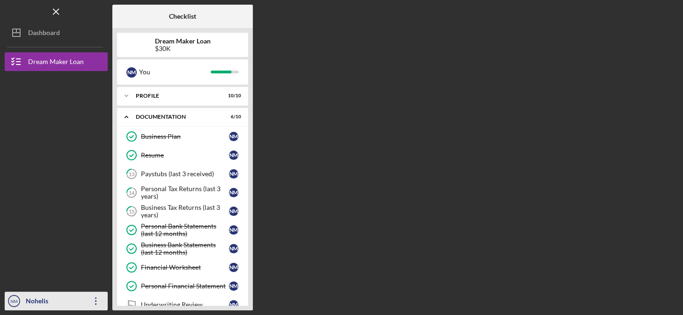 The image size is (683, 315). Describe the element at coordinates (185, 212) in the screenshot. I see `div: Business Tax Returns (last 3 years)` at that location.